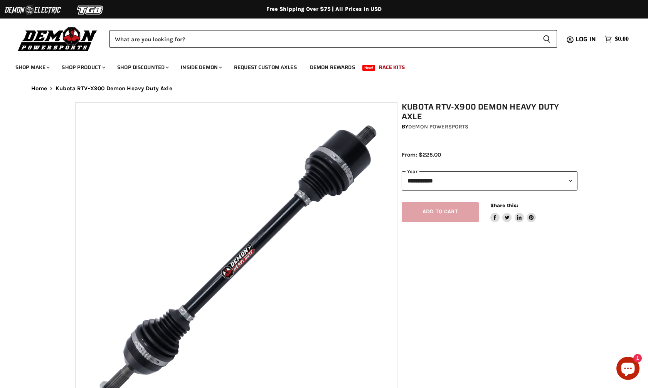 The height and width of the screenshot is (388, 648). Describe the element at coordinates (489, 127) in the screenshot. I see `div: by` at that location.